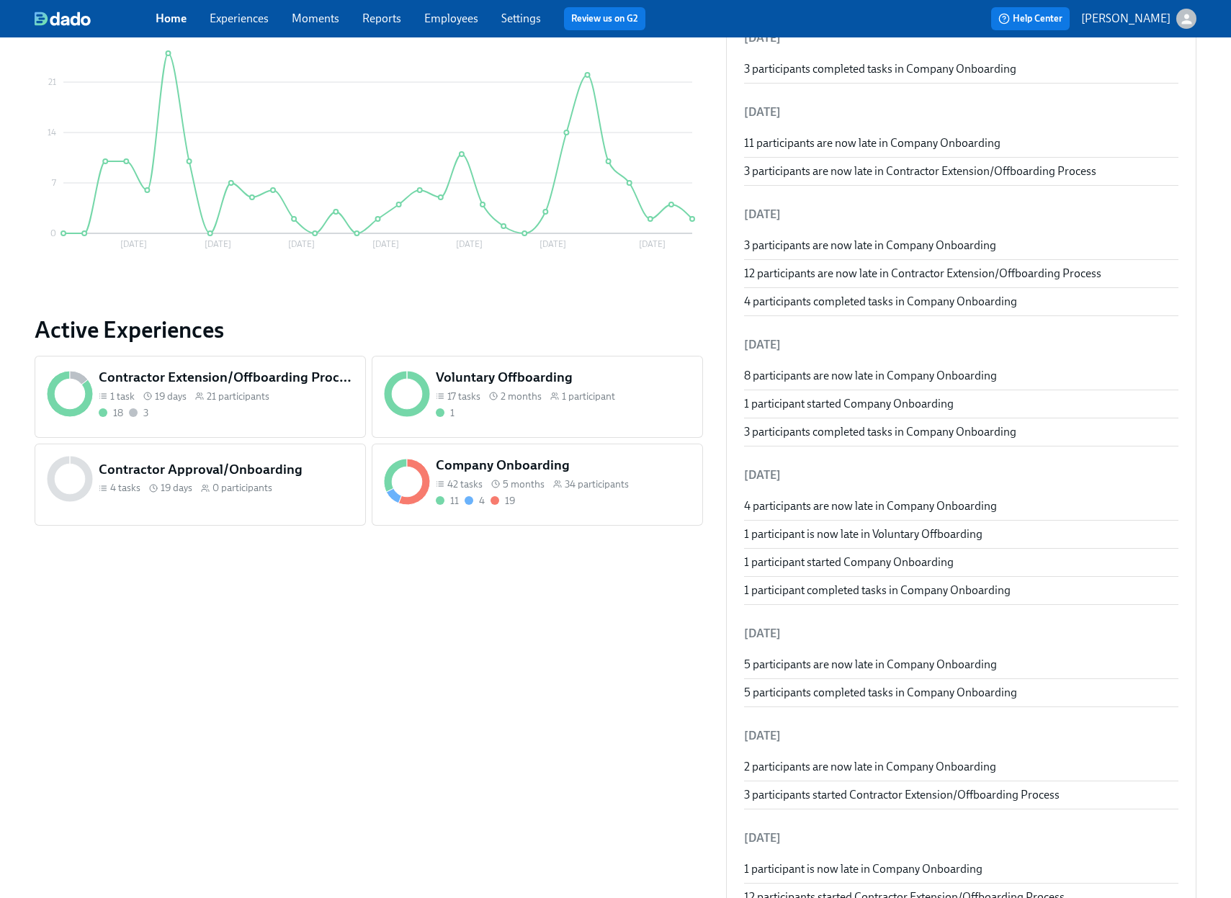  I want to click on h5: Company Onboarding, so click(563, 465).